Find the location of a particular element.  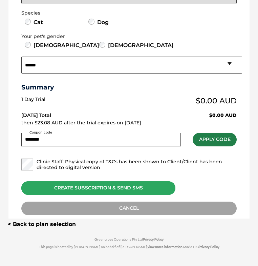

input: Clinic Staff: Physical copy of T&Cs has been shown to Client/Client has been directed to digital ... is located at coordinates (27, 164).